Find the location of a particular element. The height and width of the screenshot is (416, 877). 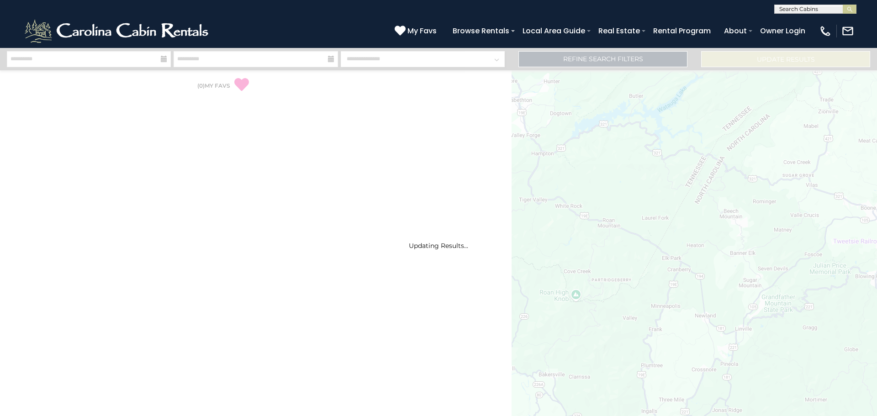

a: Browse Rentals is located at coordinates (481, 31).